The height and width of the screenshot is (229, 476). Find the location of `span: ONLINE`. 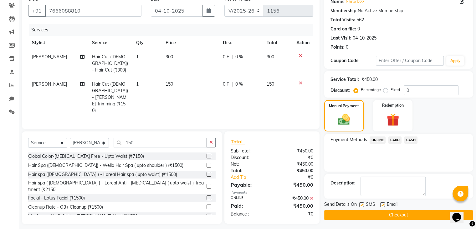

span: ONLINE is located at coordinates (378, 140).